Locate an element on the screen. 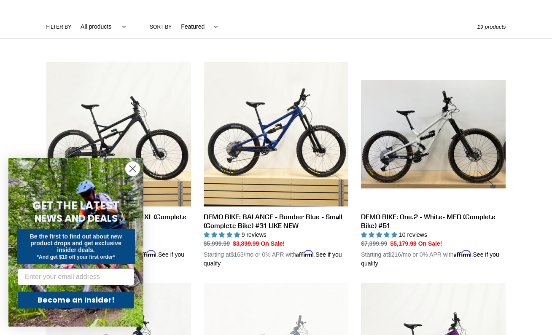  input: Enter your email address is located at coordinates (76, 277).